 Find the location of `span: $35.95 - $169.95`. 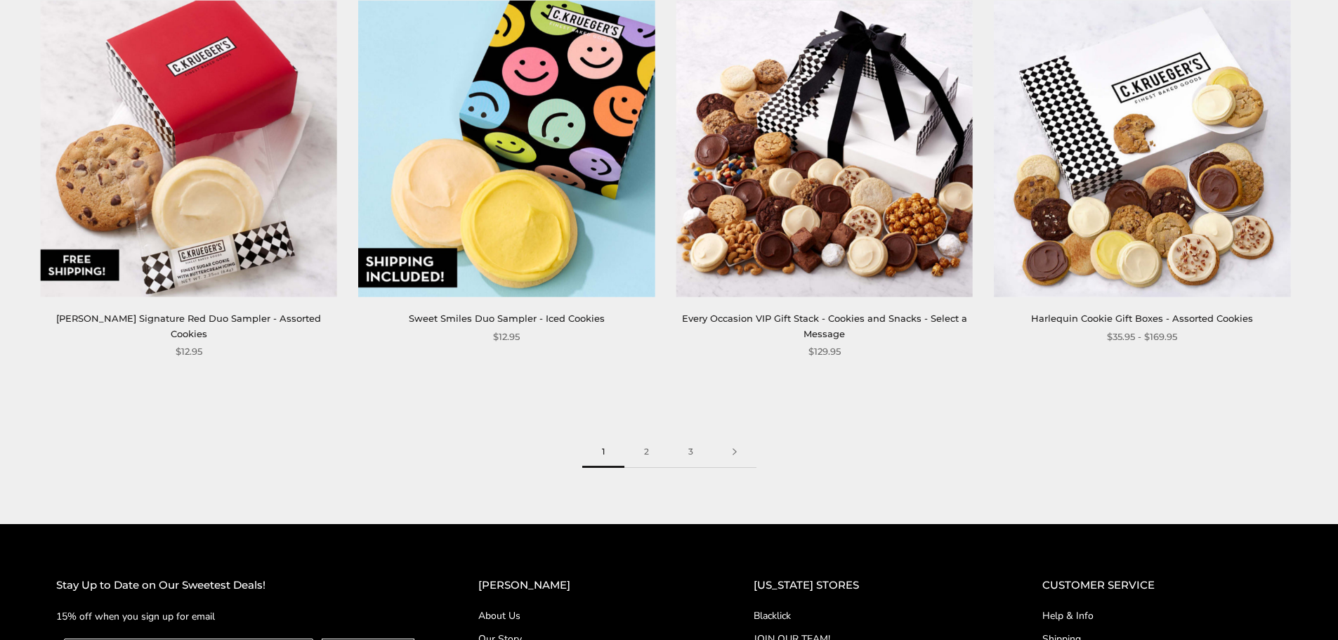

span: $35.95 - $169.95 is located at coordinates (1142, 336).